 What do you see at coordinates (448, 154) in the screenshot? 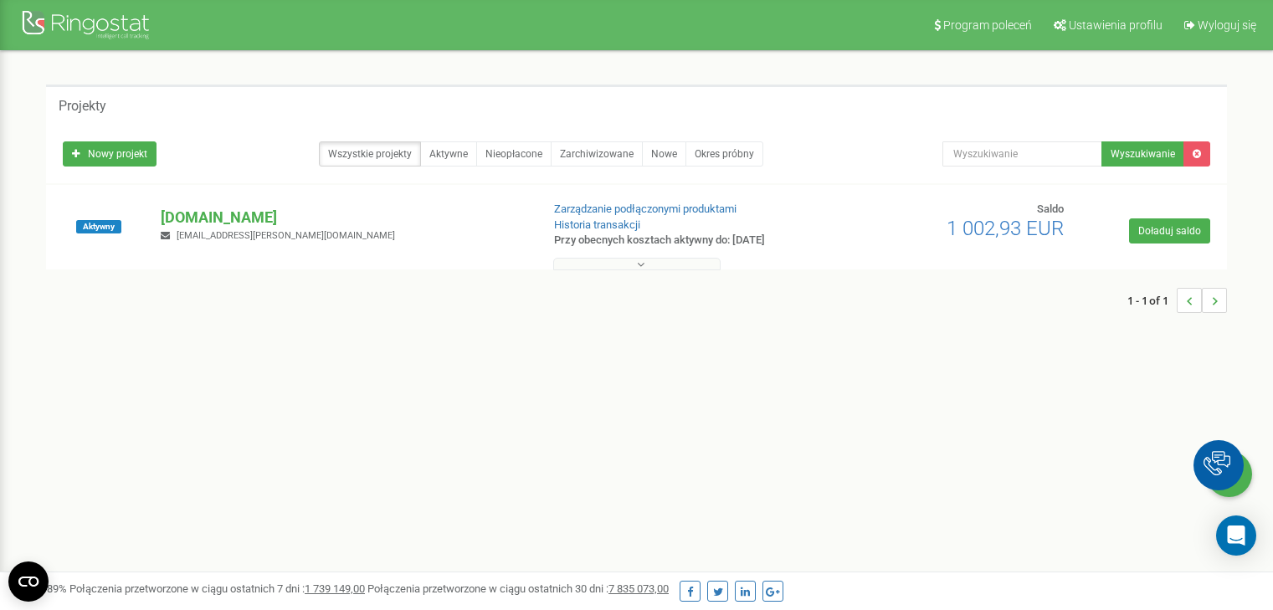
I see `a: Aktywne` at bounding box center [448, 154].